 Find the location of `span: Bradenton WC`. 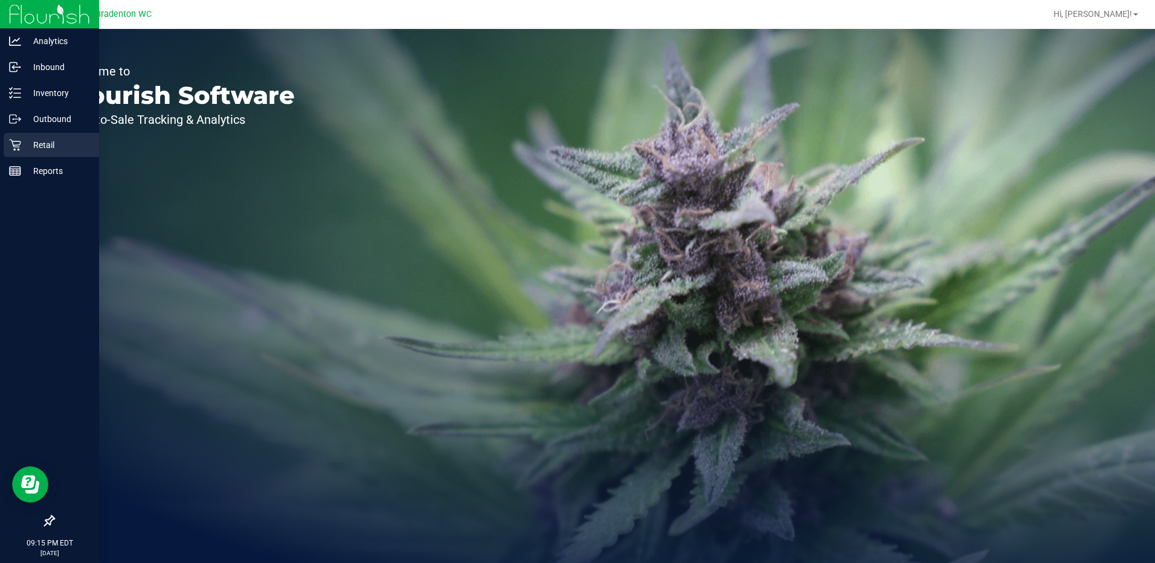

span: Bradenton WC is located at coordinates (123, 14).